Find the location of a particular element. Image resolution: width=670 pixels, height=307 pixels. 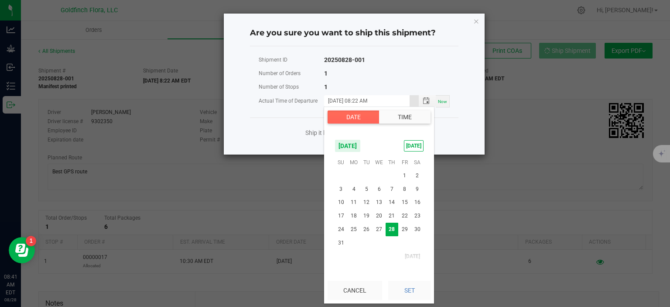

span: 23 is located at coordinates (417, 216).